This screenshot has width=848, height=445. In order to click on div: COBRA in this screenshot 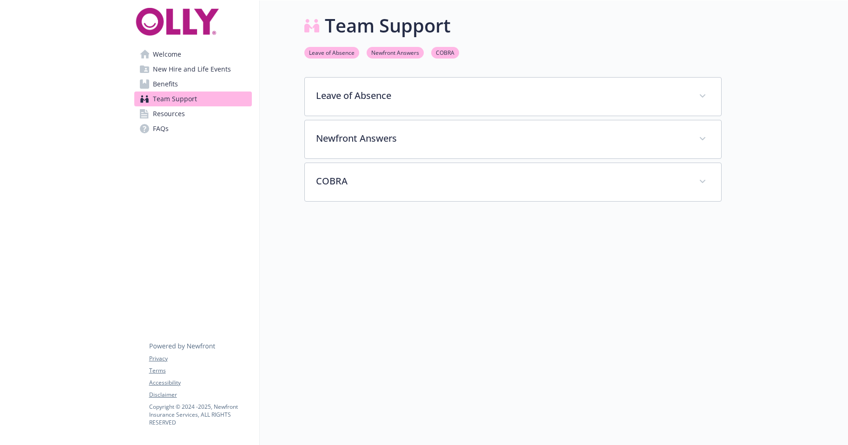, I will do `click(513, 182)`.